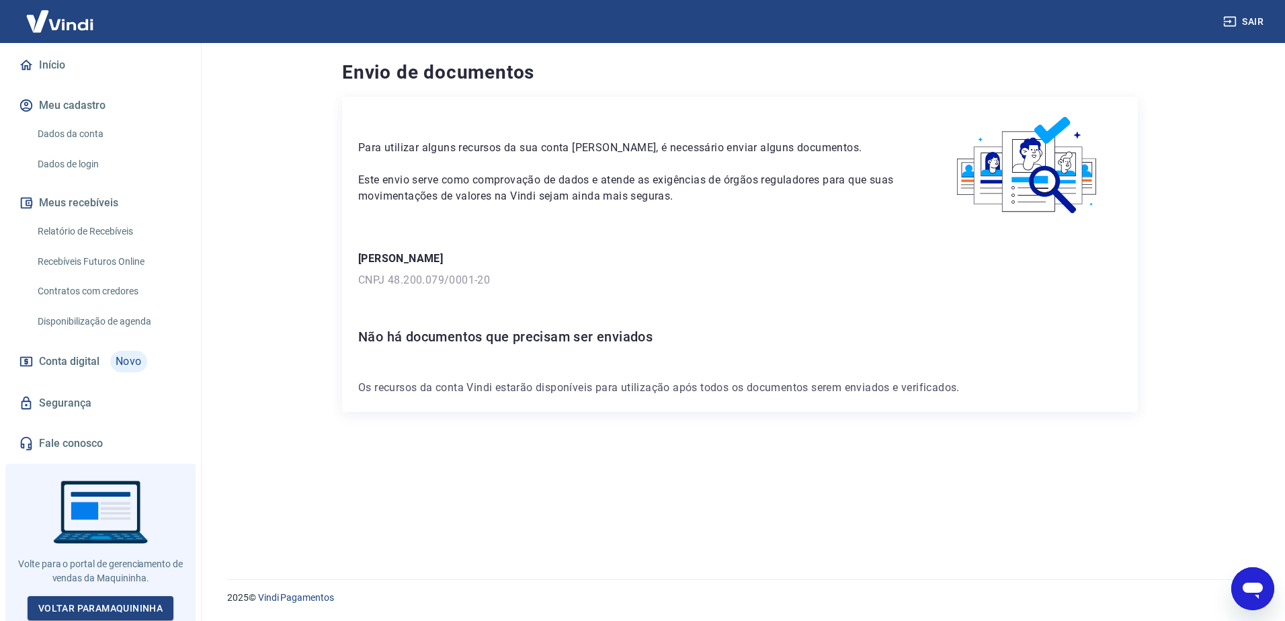 This screenshot has height=621, width=1285. Describe the element at coordinates (108, 231) in the screenshot. I see `a: Relatório de Recebíveis` at that location.